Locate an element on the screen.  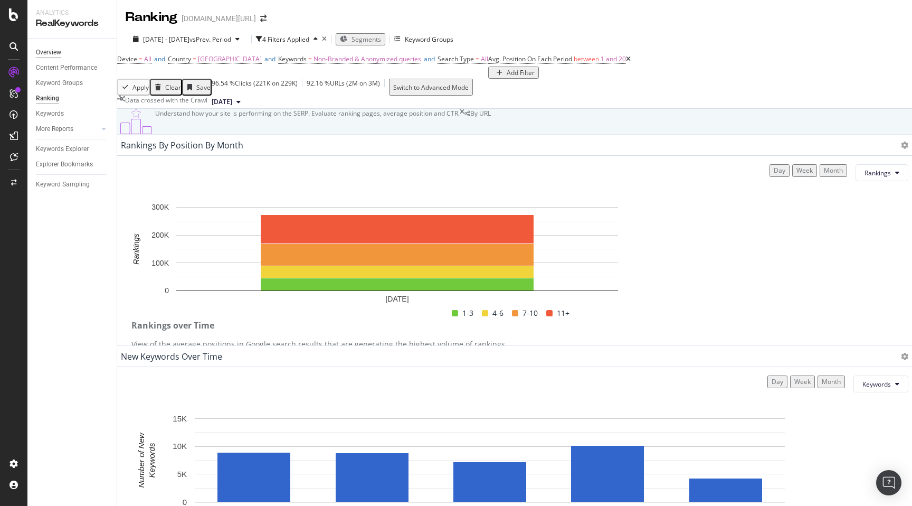
div: Apply is located at coordinates (140, 87).